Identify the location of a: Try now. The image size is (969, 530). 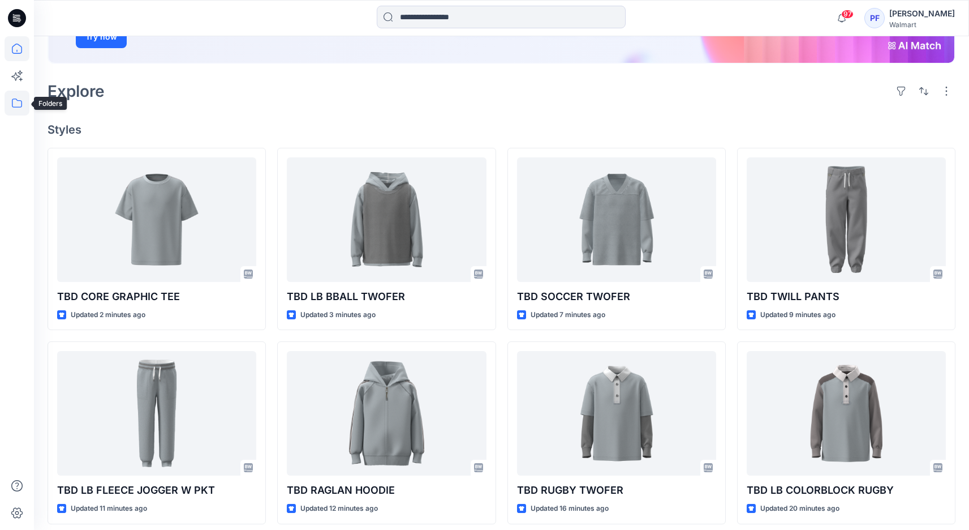
(101, 37).